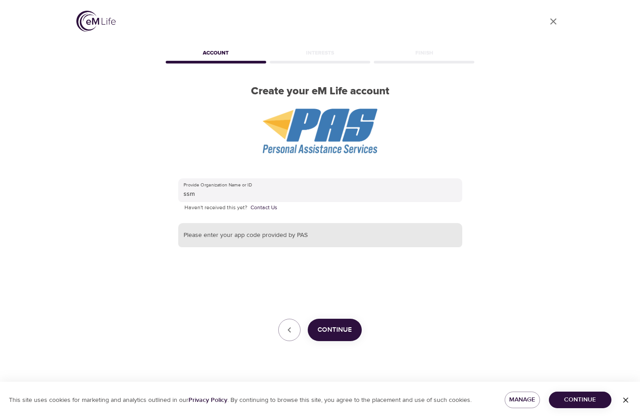 The image size is (640, 418). Describe the element at coordinates (522, 399) in the screenshot. I see `span: Manage` at that location.